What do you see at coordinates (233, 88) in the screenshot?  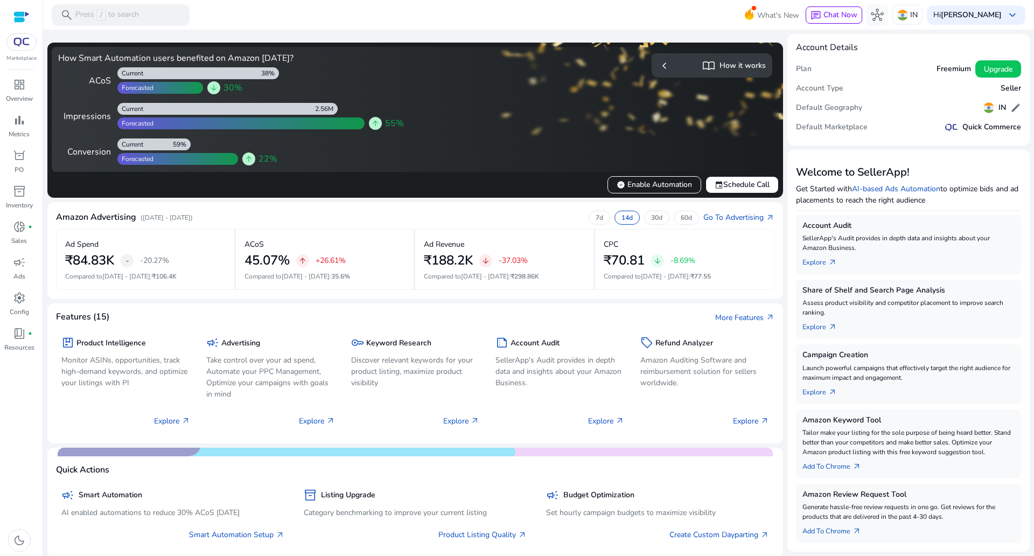 I see `span: 30%` at bounding box center [233, 88].